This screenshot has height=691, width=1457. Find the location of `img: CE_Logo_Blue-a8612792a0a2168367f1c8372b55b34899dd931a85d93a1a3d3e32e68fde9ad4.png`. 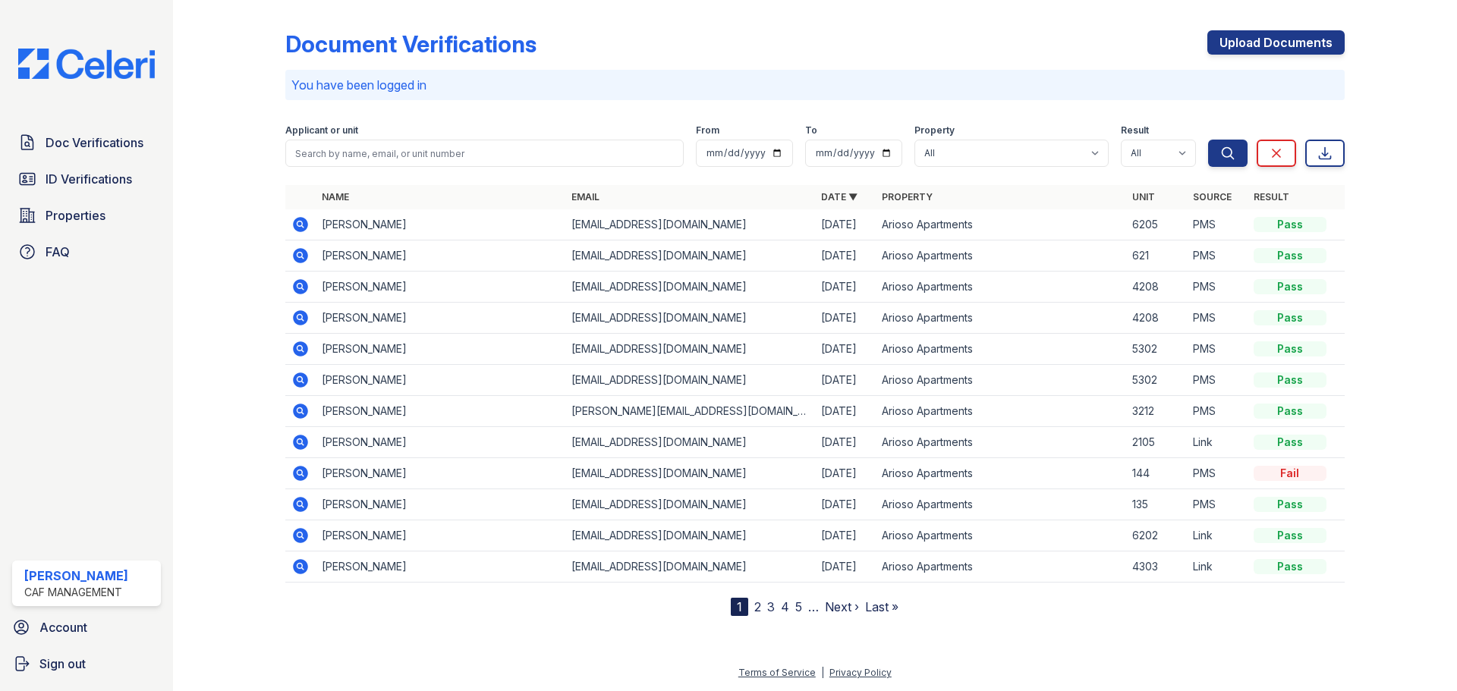

img: CE_Logo_Blue-a8612792a0a2168367f1c8372b55b34899dd931a85d93a1a3d3e32e68fde9ad4.png is located at coordinates (87, 64).